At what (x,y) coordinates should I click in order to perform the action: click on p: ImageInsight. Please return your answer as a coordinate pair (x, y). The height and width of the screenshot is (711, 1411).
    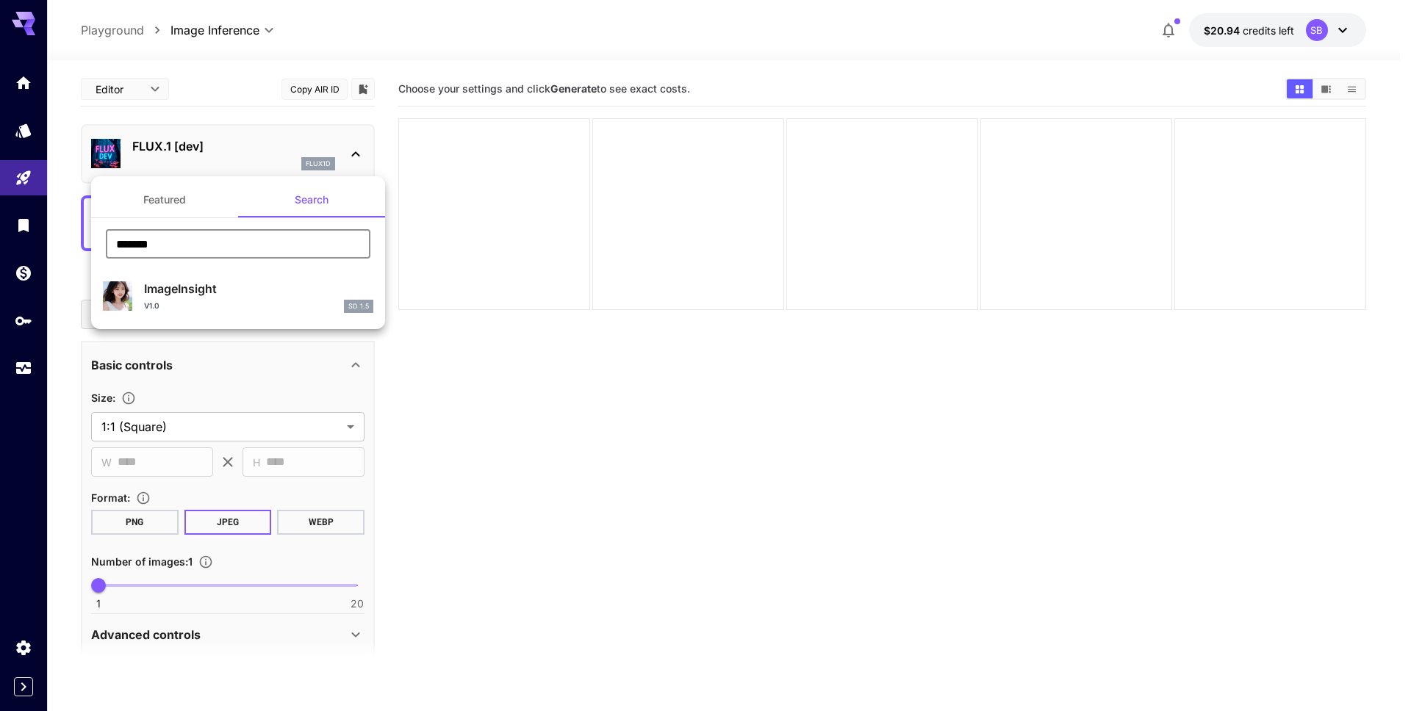
    Looking at the image, I should click on (259, 289).